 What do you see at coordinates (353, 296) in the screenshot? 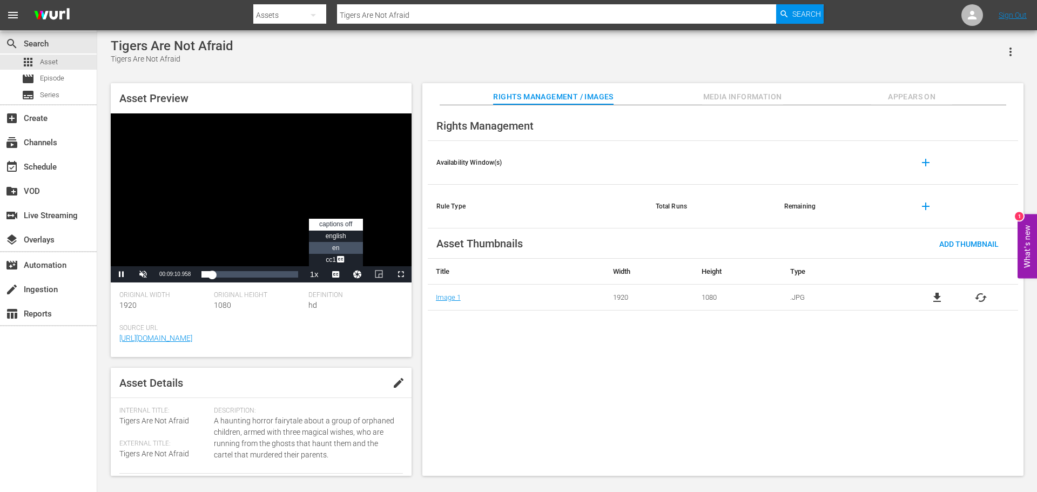
I see `span: Definition` at bounding box center [353, 296].